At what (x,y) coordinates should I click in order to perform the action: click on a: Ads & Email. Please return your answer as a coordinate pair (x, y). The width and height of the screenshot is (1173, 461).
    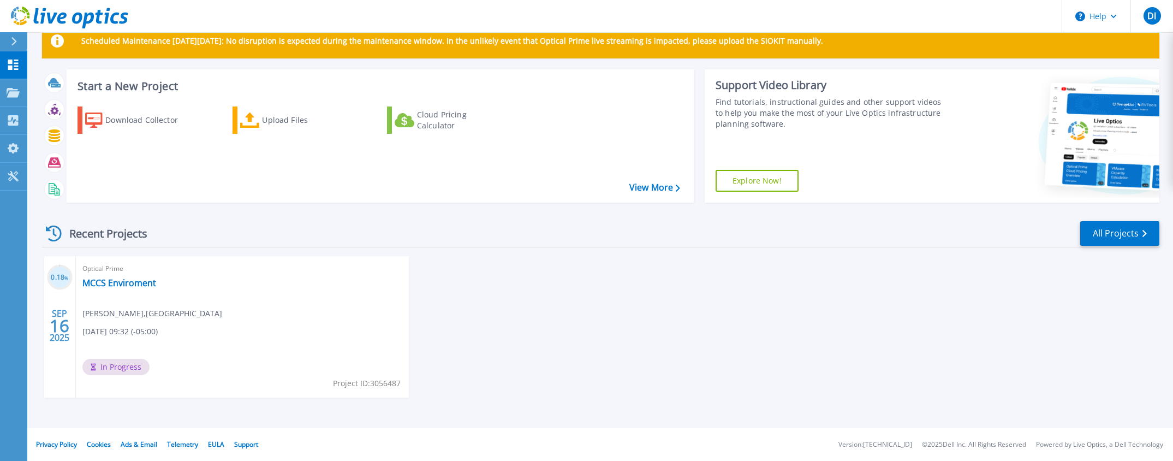
    Looking at the image, I should click on (139, 444).